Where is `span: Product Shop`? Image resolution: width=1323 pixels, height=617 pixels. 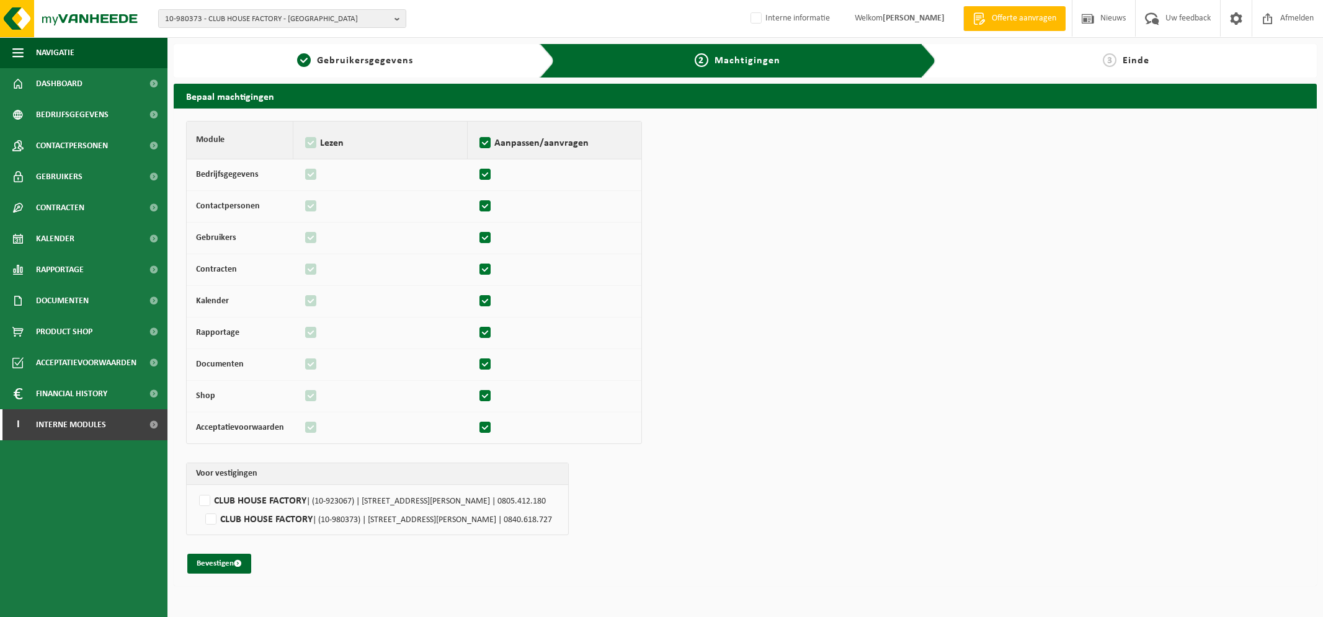
span: Product Shop is located at coordinates (64, 332).